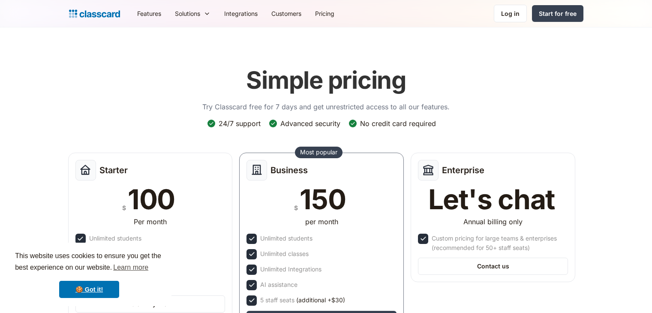  I want to click on h1: Simple pricing, so click(326, 80).